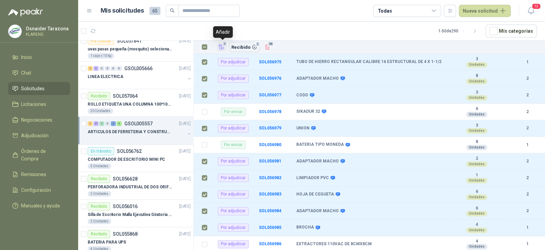 Image resolution: width=545 pixels, height=250 pixels. I want to click on div: 2, so click(113, 123).